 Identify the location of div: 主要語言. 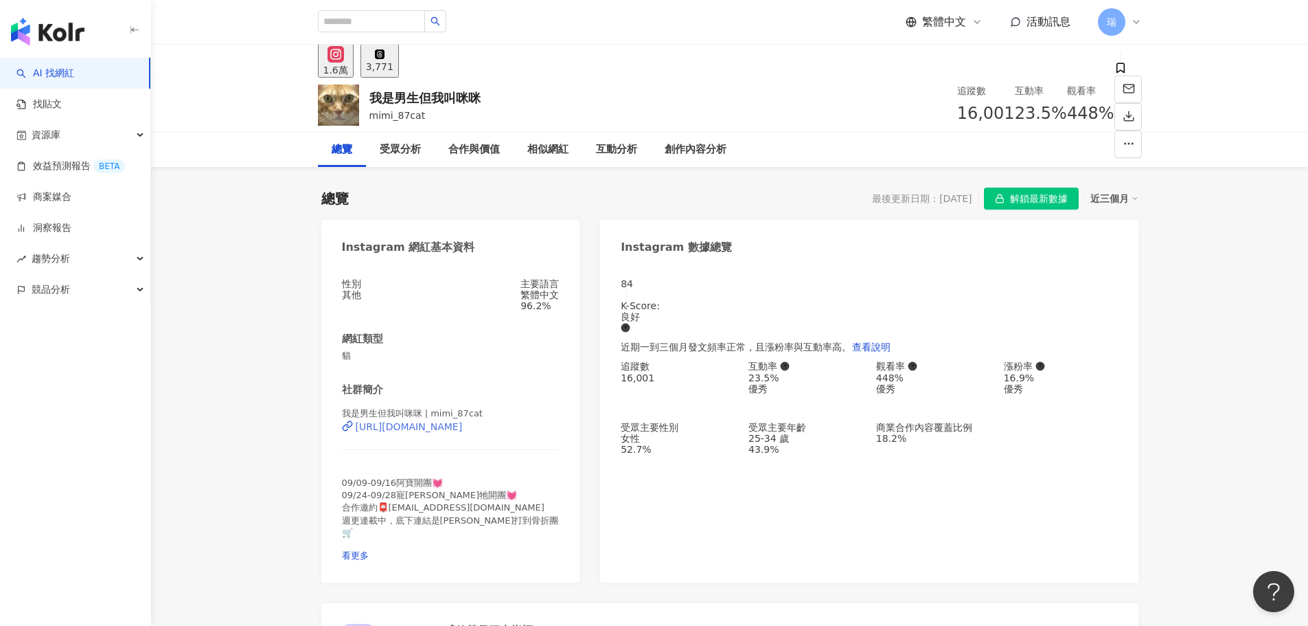
(540, 284).